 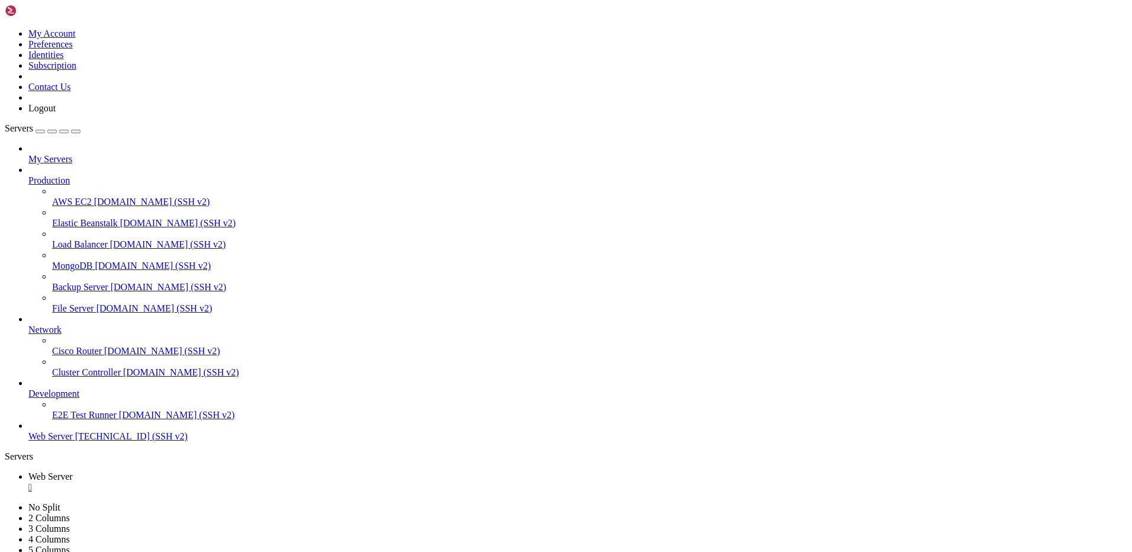 What do you see at coordinates (52, 65) in the screenshot?
I see `a: Subscription` at bounding box center [52, 65].